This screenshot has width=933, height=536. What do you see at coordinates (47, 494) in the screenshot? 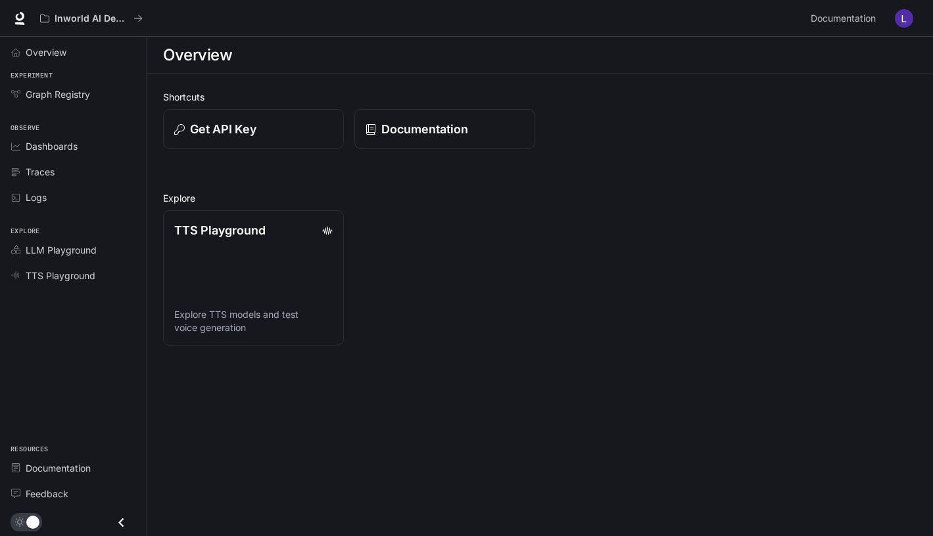
I see `span: Feedback` at bounding box center [47, 494].